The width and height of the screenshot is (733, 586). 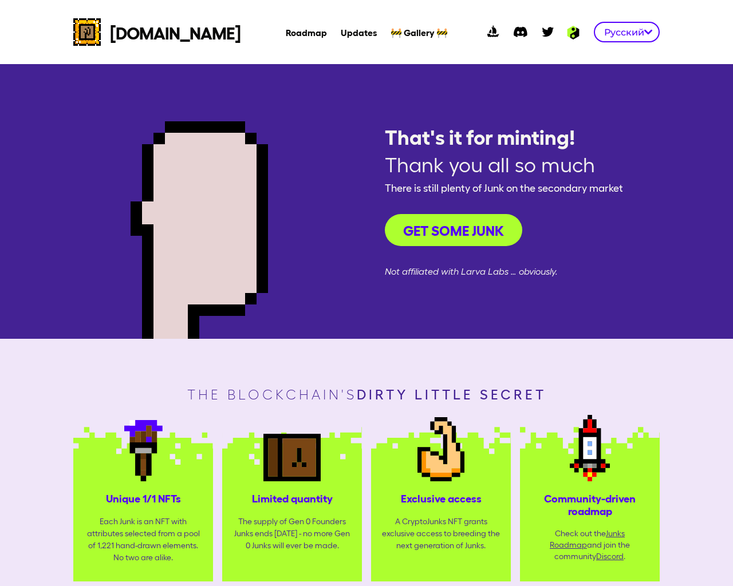 I want to click on h3: Limited quantity, so click(x=292, y=498).